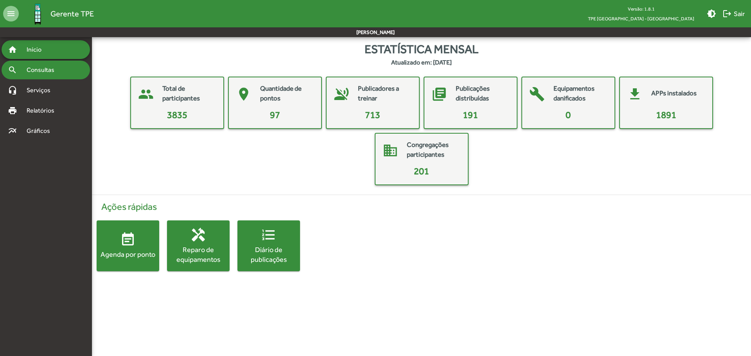 The height and width of the screenshot is (356, 751). What do you see at coordinates (537, 94) in the screenshot?
I see `mat-icon: build` at bounding box center [537, 94].